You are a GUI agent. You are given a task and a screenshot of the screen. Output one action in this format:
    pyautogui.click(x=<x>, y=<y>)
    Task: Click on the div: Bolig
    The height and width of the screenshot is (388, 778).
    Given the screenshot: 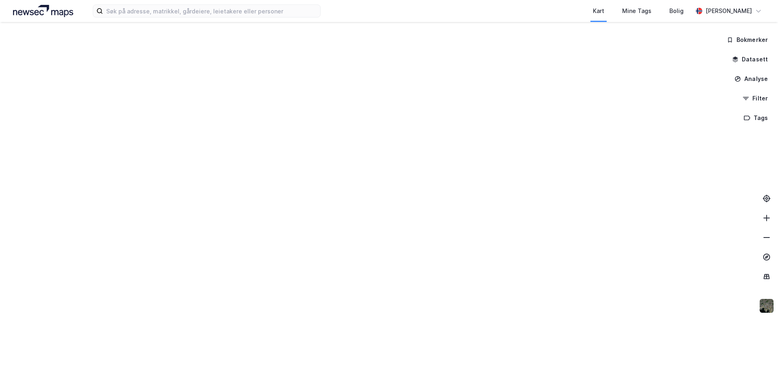 What is the action you would take?
    pyautogui.click(x=676, y=11)
    